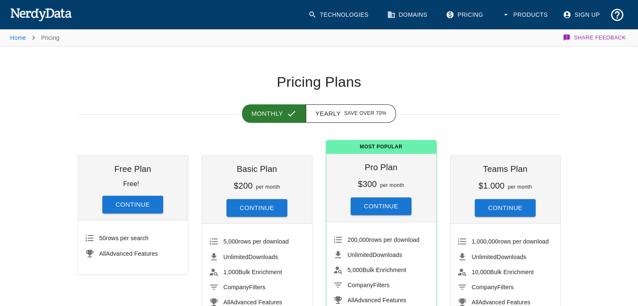  What do you see at coordinates (492, 186) in the screenshot?
I see `h6: $1.000` at bounding box center [492, 186].